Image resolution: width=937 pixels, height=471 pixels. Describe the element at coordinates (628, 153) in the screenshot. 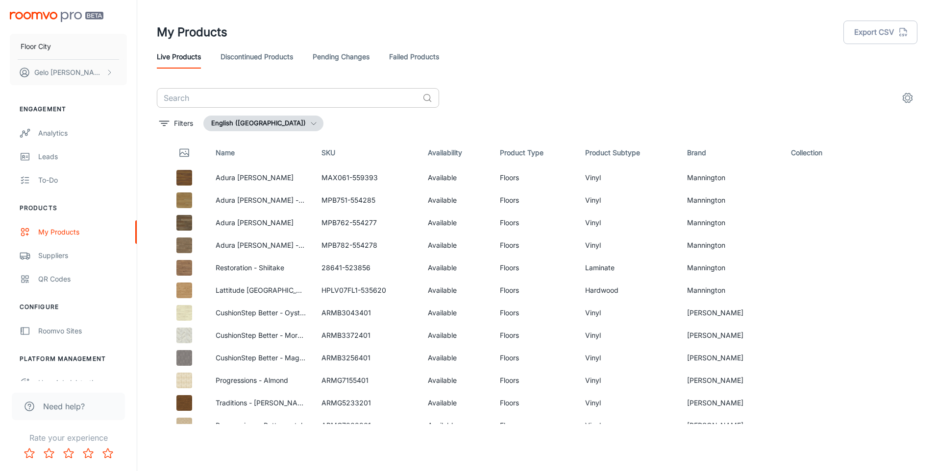

I see `th: Product Subtype` at that location.